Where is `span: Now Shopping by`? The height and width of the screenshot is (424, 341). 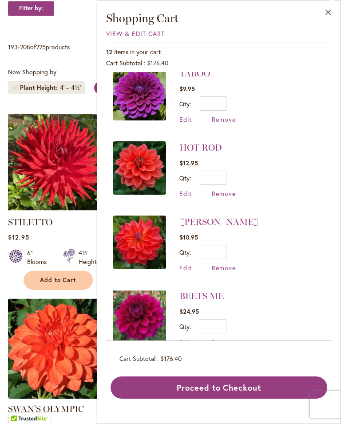 span: Now Shopping by is located at coordinates (32, 72).